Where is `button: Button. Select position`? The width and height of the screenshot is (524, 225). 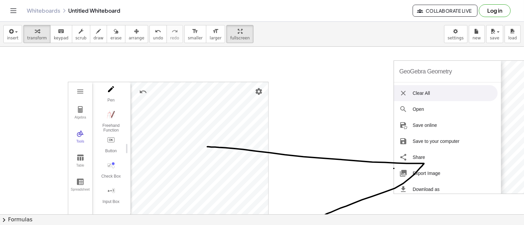
button: Button. Select position is located at coordinates (111, 147).